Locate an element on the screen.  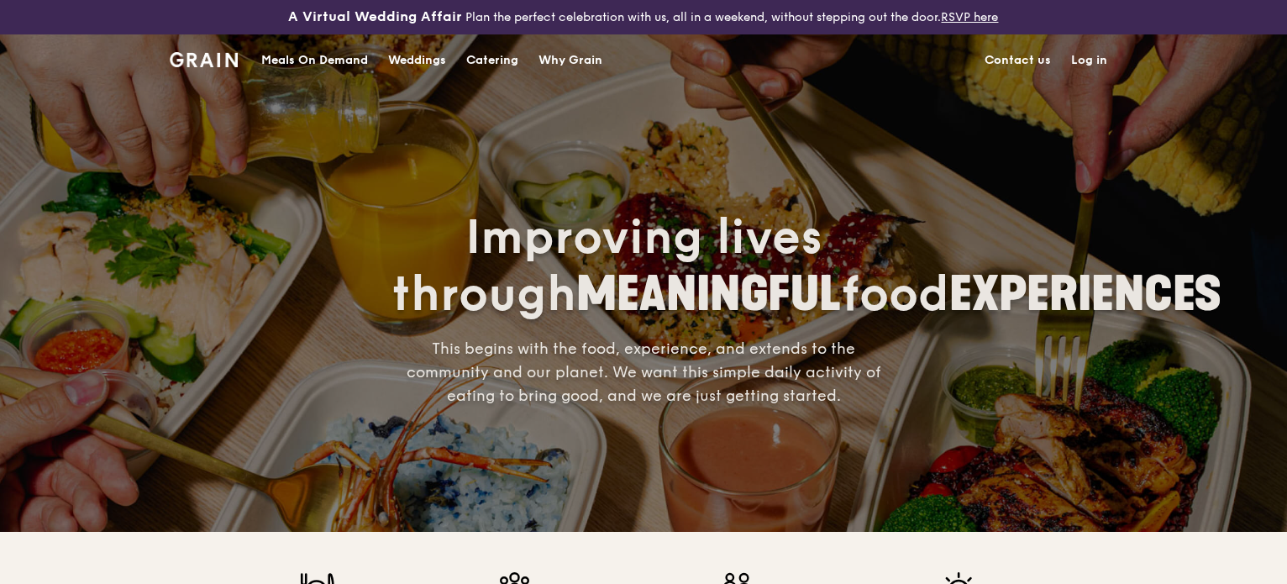
a: Why Grain is located at coordinates (570, 60).